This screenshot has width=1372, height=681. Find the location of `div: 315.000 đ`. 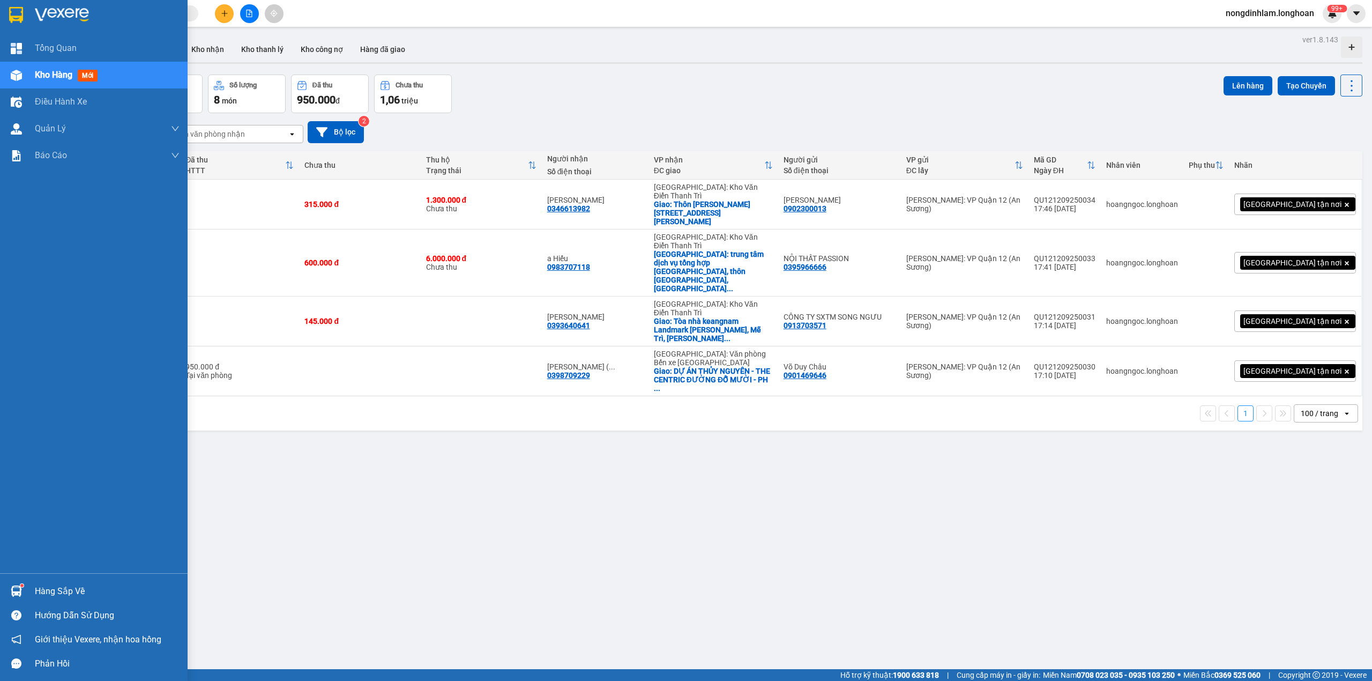

div: 315.000 đ is located at coordinates (360, 204).